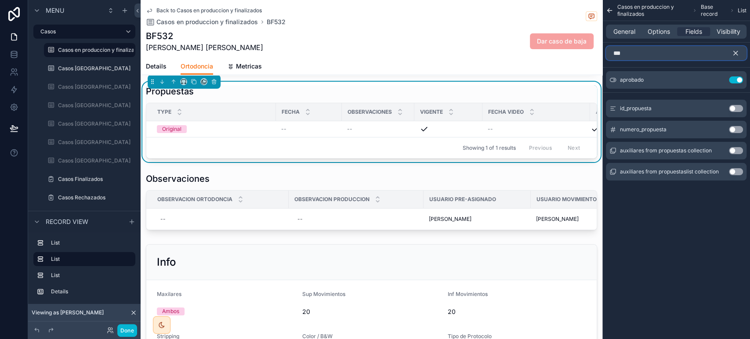 This screenshot has width=750, height=339. What do you see at coordinates (96, 179) in the screenshot?
I see `label: Casos Finalizados` at bounding box center [96, 179].